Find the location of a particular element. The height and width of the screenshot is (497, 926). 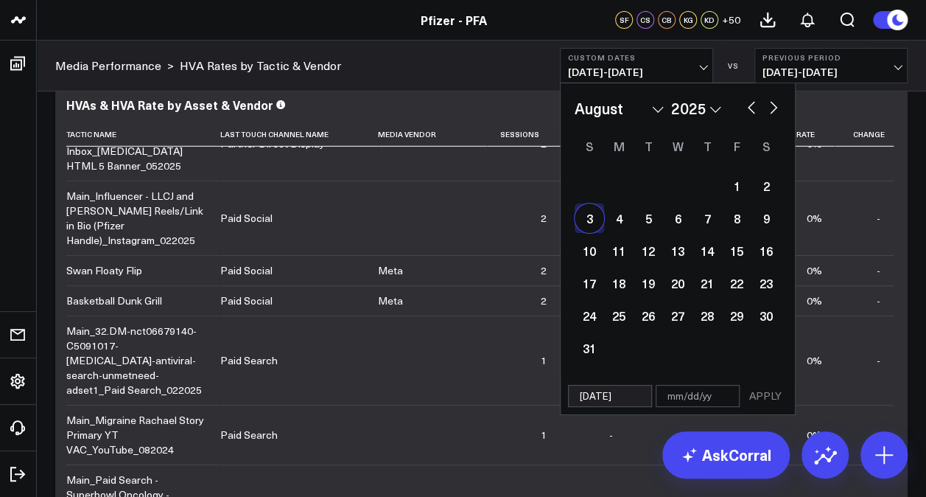

div: Sunday is located at coordinates (589, 146).